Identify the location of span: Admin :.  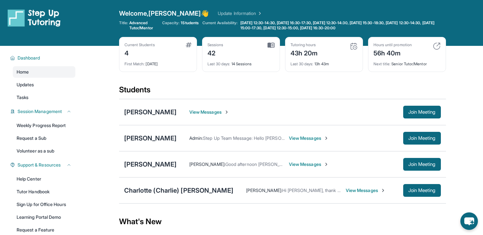
(196, 138).